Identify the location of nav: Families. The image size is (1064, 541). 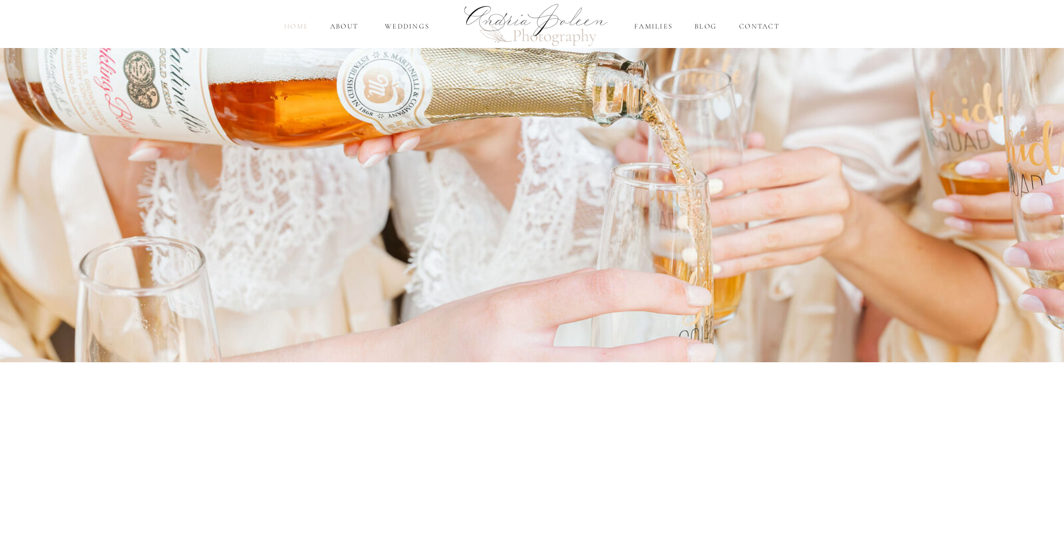
(653, 26).